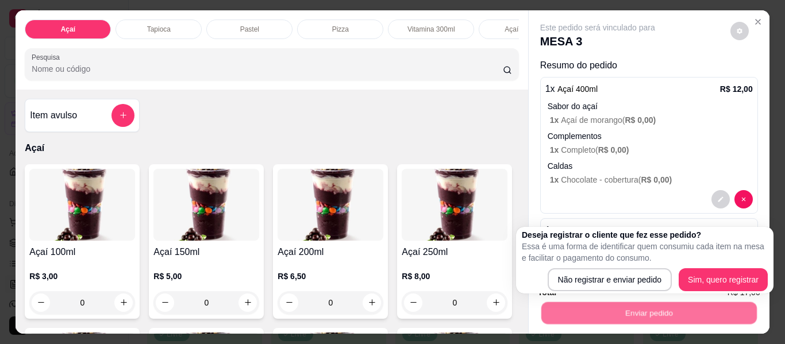 The height and width of the screenshot is (344, 785). I want to click on p: Caldas, so click(650, 166).